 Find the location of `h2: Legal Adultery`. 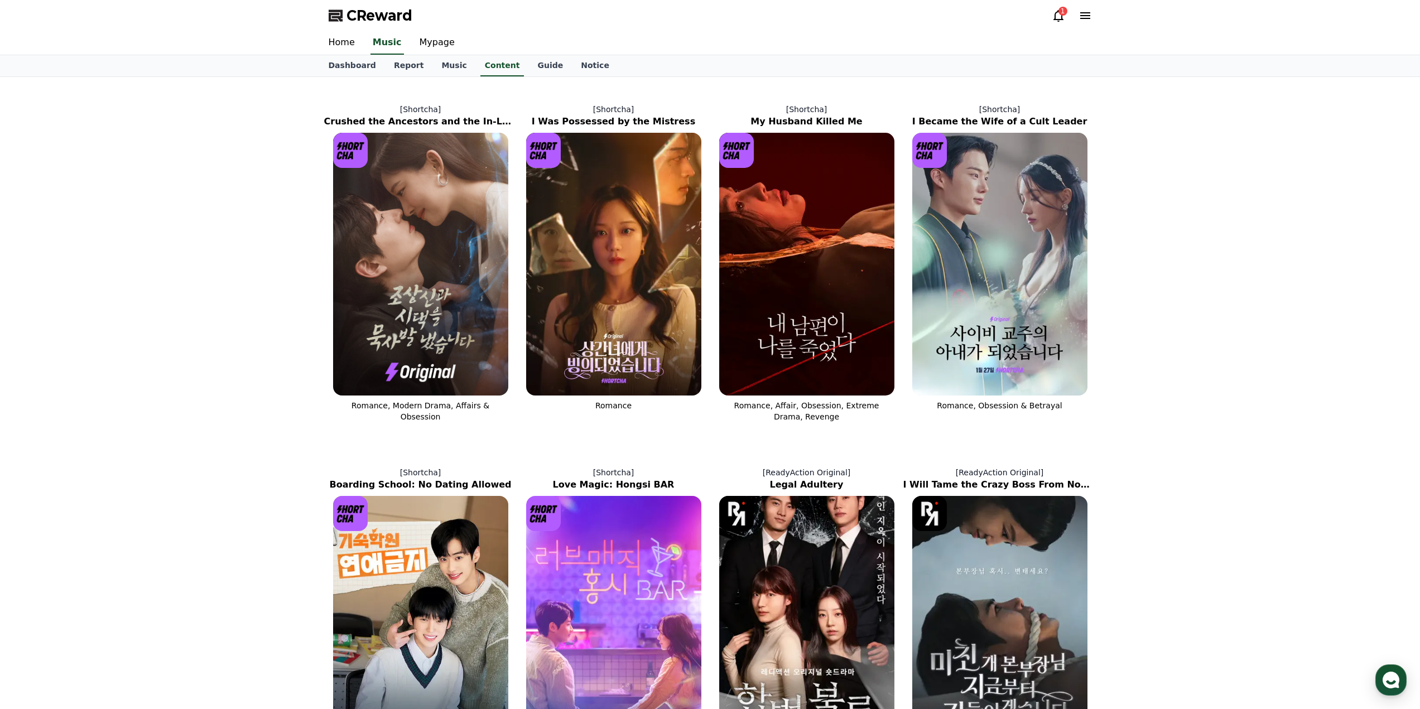

h2: Legal Adultery is located at coordinates (807, 485).